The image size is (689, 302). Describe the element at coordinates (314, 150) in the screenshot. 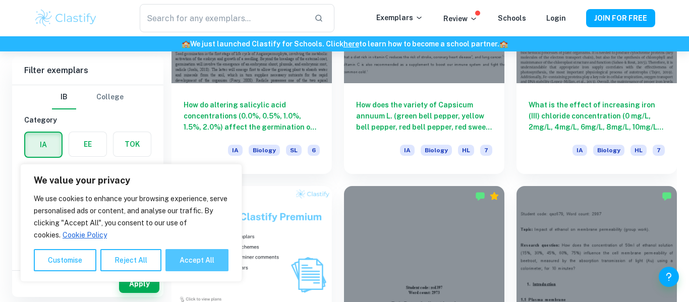

I see `span: 6` at that location.